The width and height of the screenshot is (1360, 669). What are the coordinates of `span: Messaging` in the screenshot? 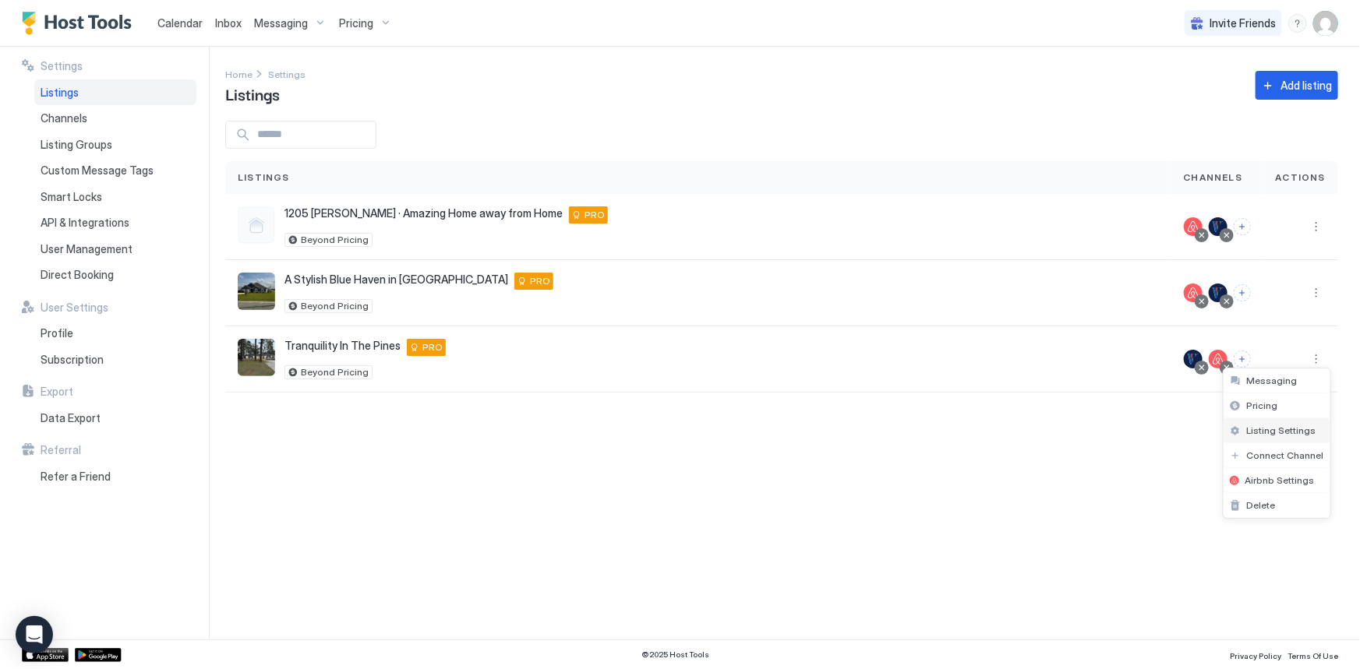 It's located at (1271, 380).